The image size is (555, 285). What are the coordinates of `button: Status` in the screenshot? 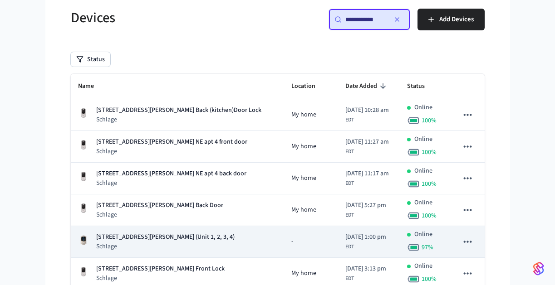 It's located at (90, 59).